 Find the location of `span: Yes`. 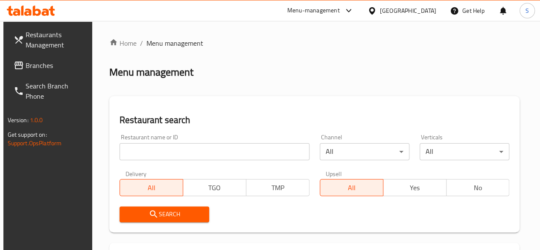

span: Yes is located at coordinates (415, 188).